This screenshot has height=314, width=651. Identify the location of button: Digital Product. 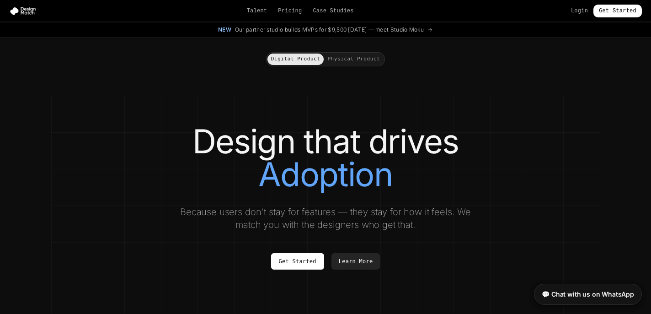
(296, 59).